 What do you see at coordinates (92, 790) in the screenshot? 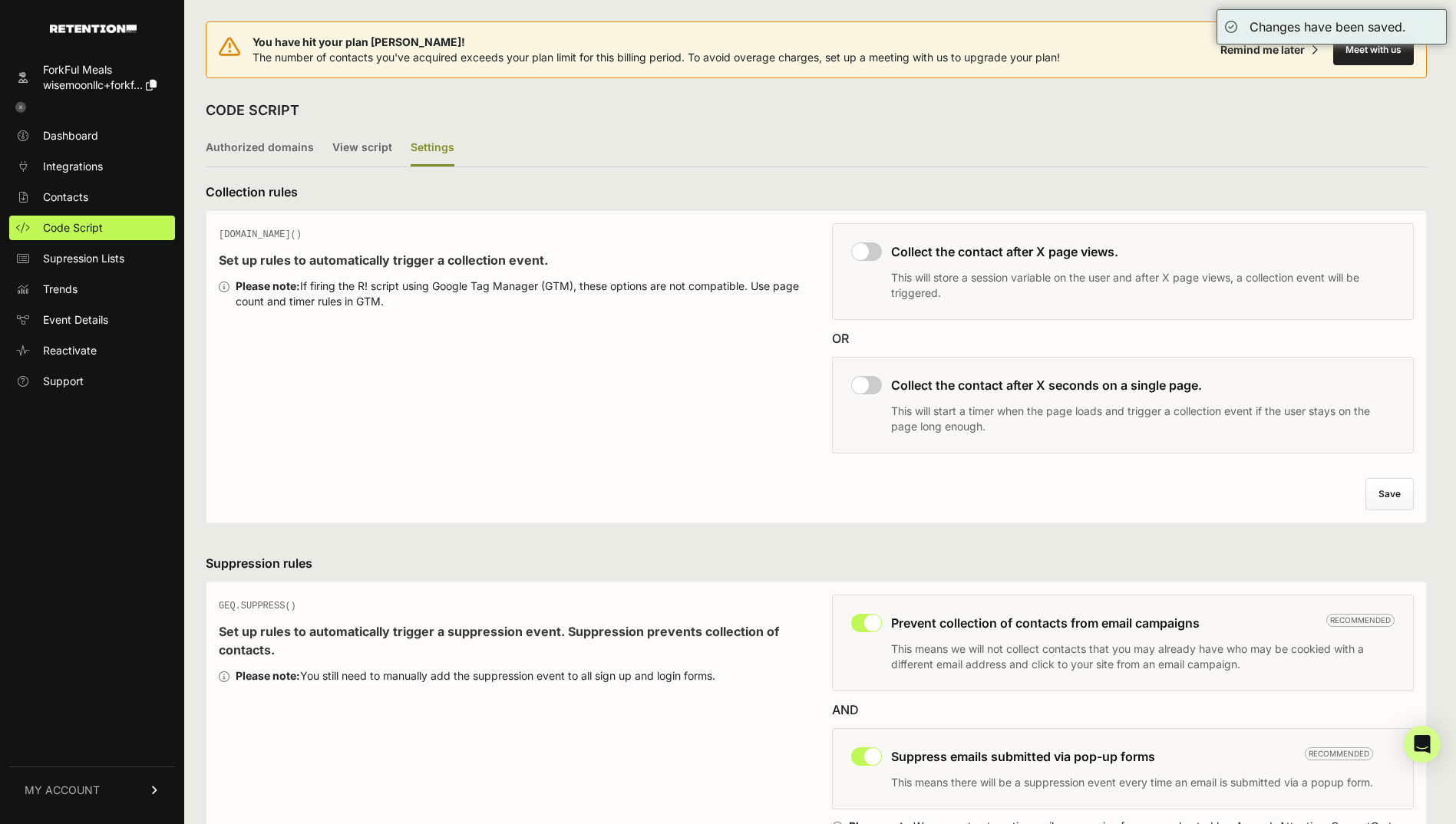
I see `a: MY ACCOUNT` at bounding box center [92, 790].